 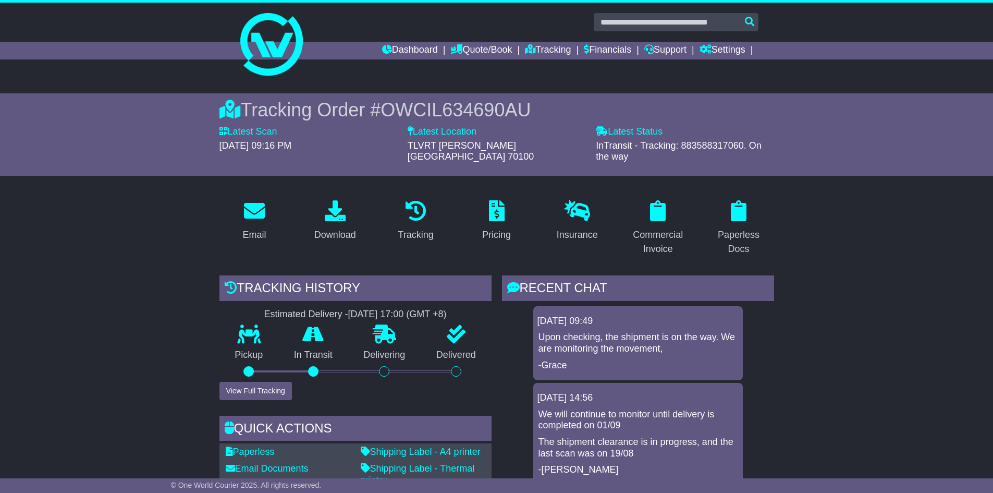 What do you see at coordinates (739, 242) in the screenshot?
I see `div: Paperless Docs` at bounding box center [739, 242].